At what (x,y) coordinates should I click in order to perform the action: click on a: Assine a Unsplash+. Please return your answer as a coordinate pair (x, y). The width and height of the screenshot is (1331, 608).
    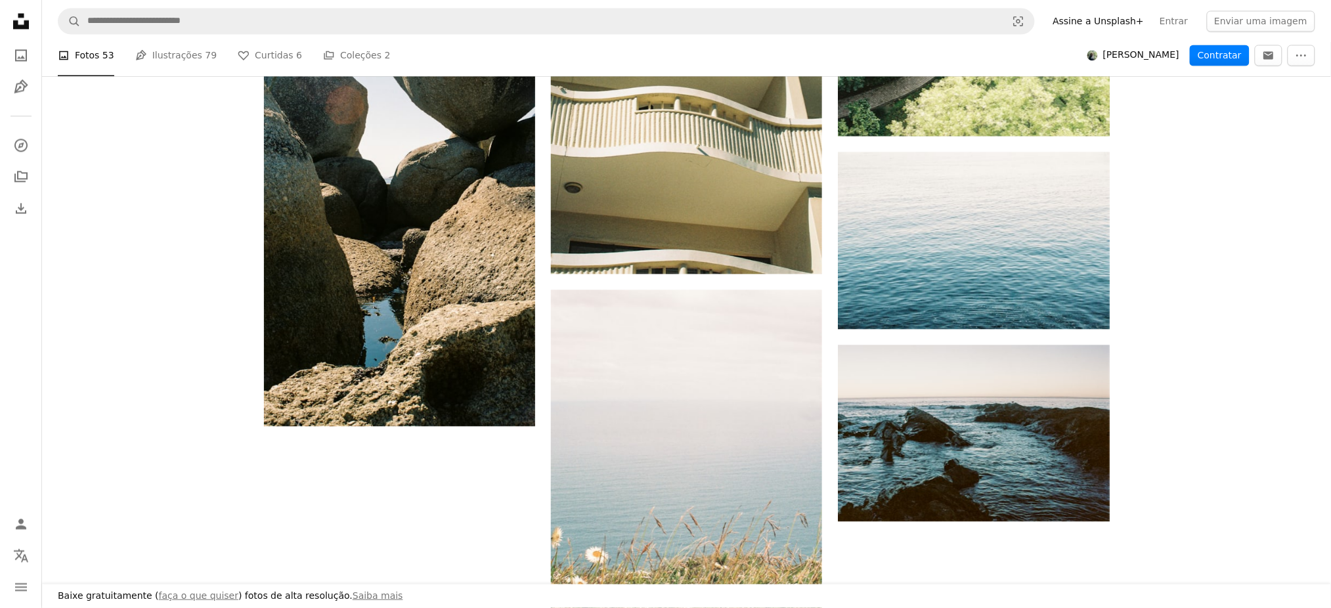
    Looking at the image, I should click on (1099, 21).